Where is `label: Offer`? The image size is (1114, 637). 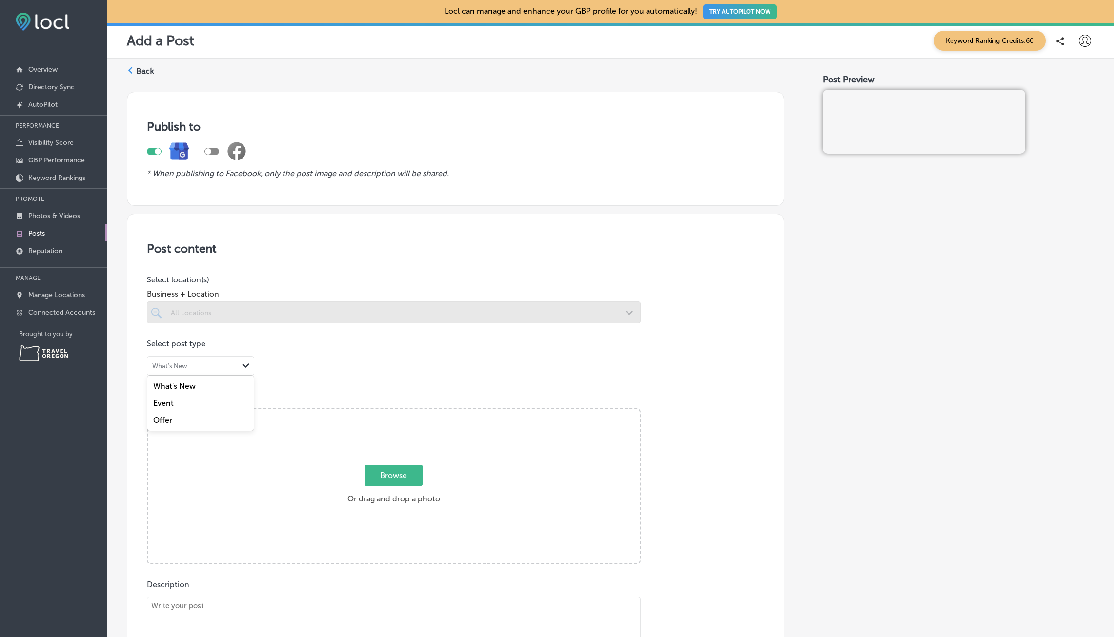 label: Offer is located at coordinates (163, 420).